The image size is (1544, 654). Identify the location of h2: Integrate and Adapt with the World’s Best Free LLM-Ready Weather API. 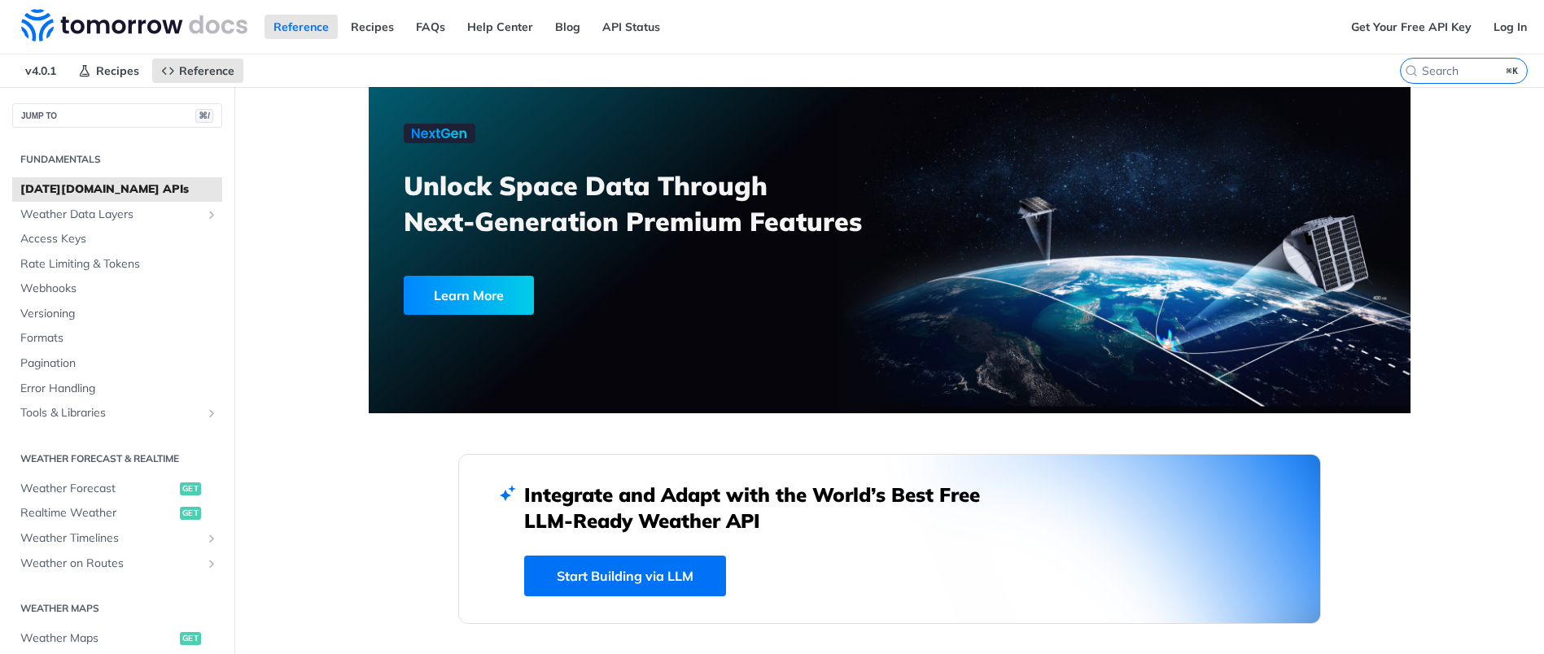
(764, 508).